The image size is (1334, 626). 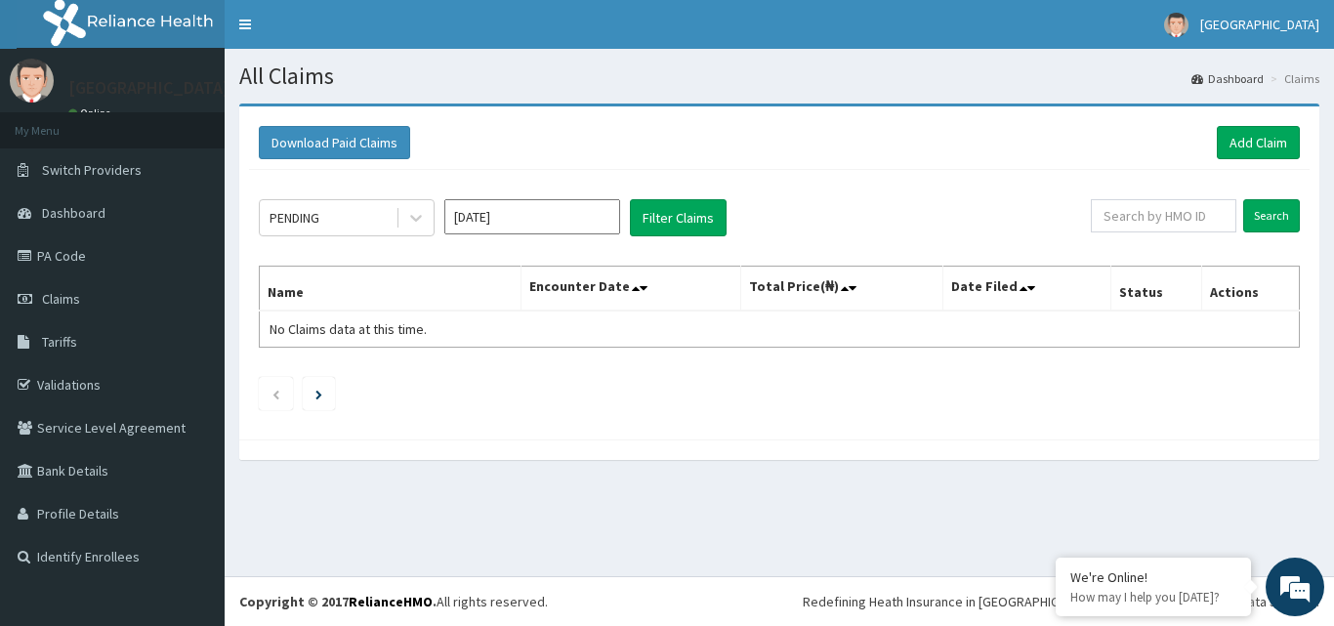 I want to click on button: Download Paid Claims, so click(x=334, y=143).